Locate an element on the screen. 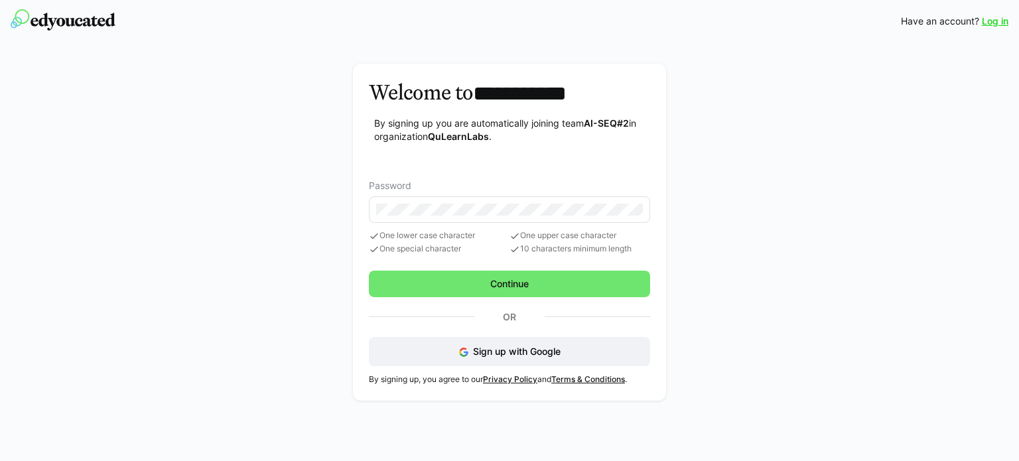 Image resolution: width=1019 pixels, height=461 pixels. span: One special character is located at coordinates (439, 249).